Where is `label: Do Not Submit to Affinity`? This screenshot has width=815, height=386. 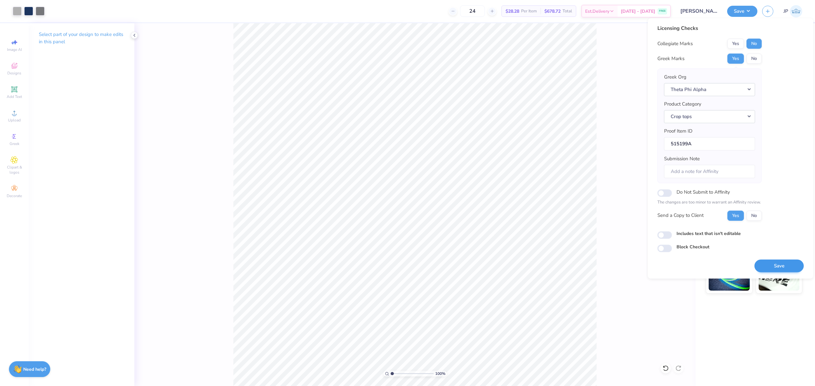 label: Do Not Submit to Affinity is located at coordinates (703, 192).